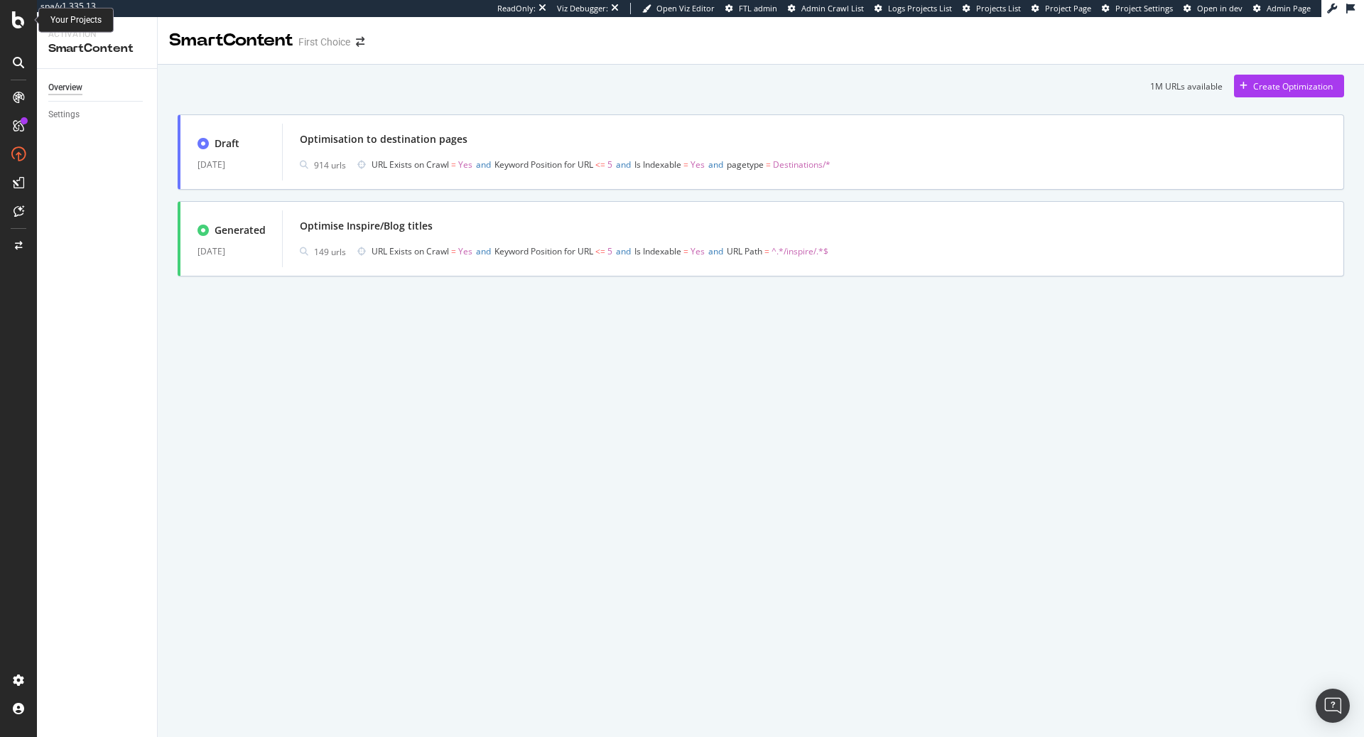 The image size is (1364, 737). Describe the element at coordinates (65, 87) in the screenshot. I see `div: Overview` at that location.